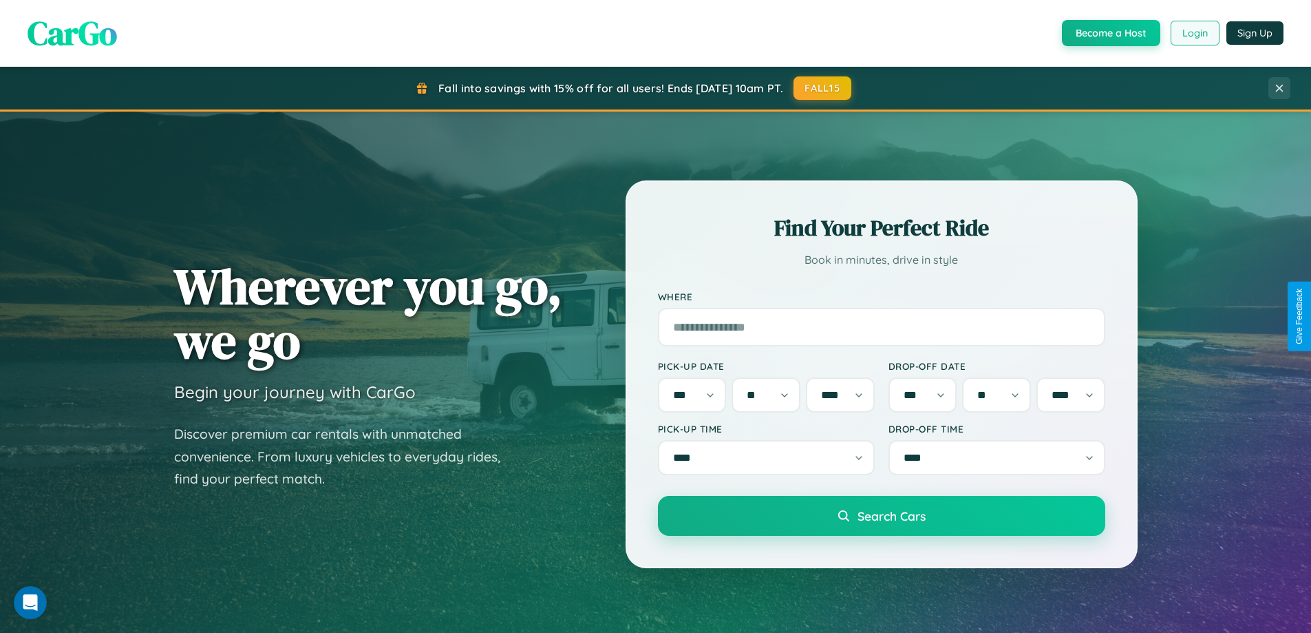 The width and height of the screenshot is (1311, 633). I want to click on button: Search Cars, so click(882, 516).